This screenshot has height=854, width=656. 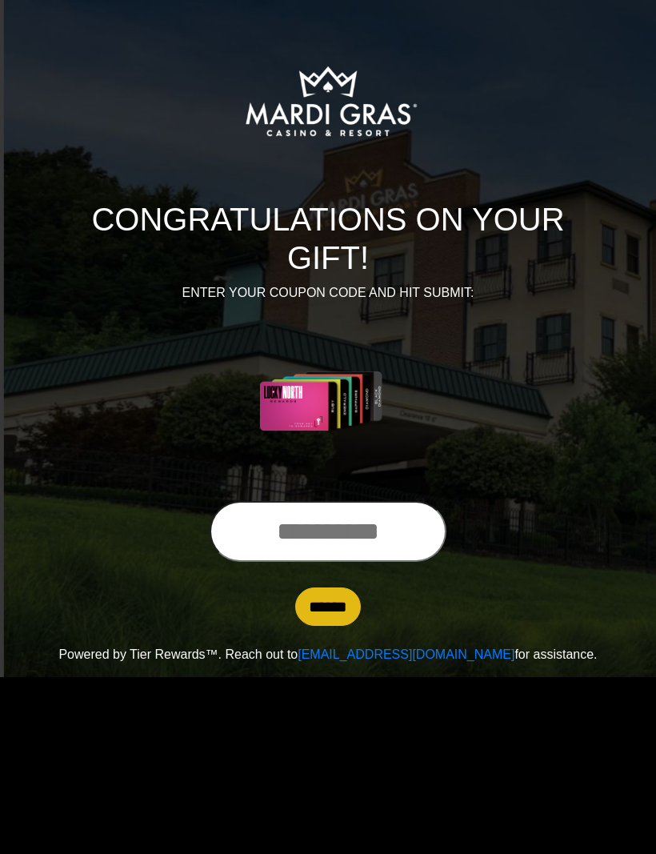 I want to click on h1: CONGRATULATIONS ON YOUR GIFT!, so click(x=328, y=239).